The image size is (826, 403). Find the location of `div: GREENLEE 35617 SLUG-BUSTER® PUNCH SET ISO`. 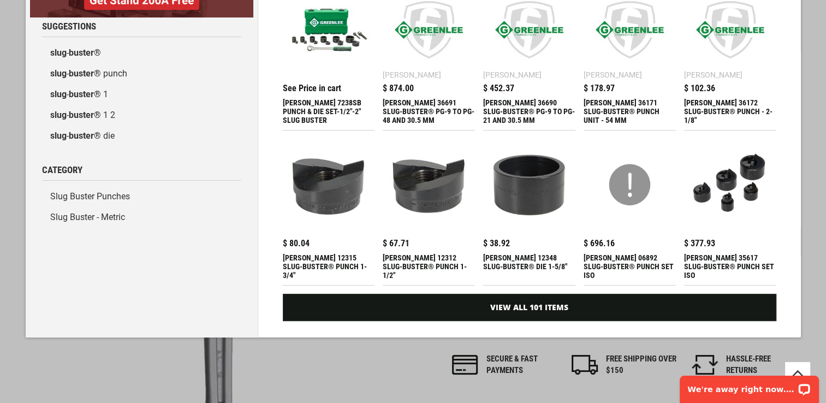

div: GREENLEE 35617 SLUG-BUSTER® PUNCH SET ISO is located at coordinates (730, 266).